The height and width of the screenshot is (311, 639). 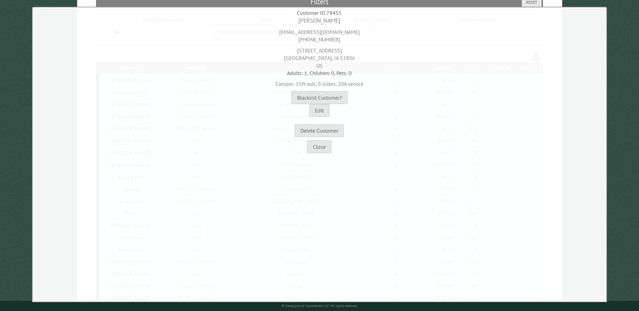 I want to click on button: Delete Customer, so click(x=320, y=131).